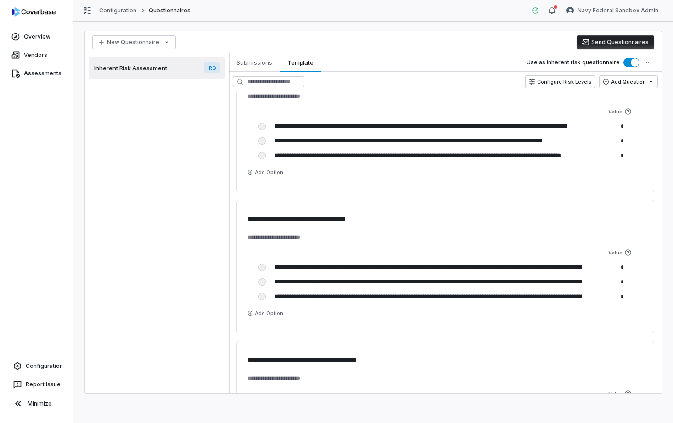  Describe the element at coordinates (300, 62) in the screenshot. I see `span: Template` at that location.